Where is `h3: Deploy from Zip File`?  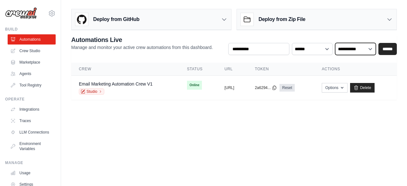
h3: Deploy from Zip File is located at coordinates (282, 19).